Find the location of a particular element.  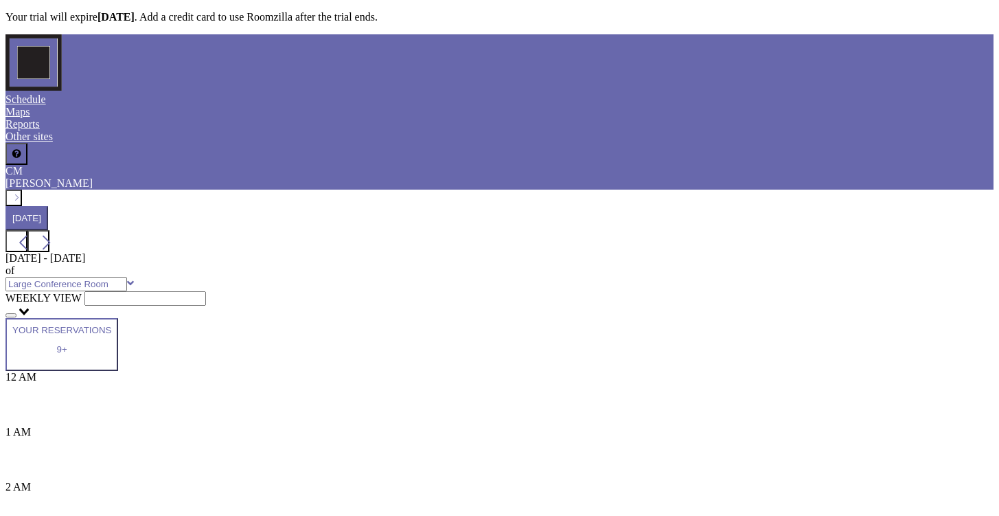

p: 9+ is located at coordinates (62, 349).